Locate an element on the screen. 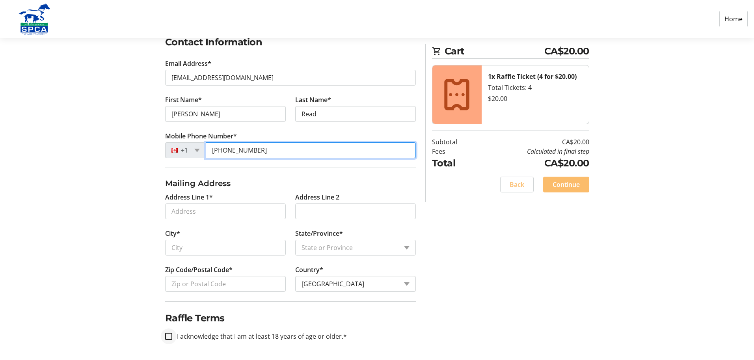  span: CA$20.00 is located at coordinates (567, 51).